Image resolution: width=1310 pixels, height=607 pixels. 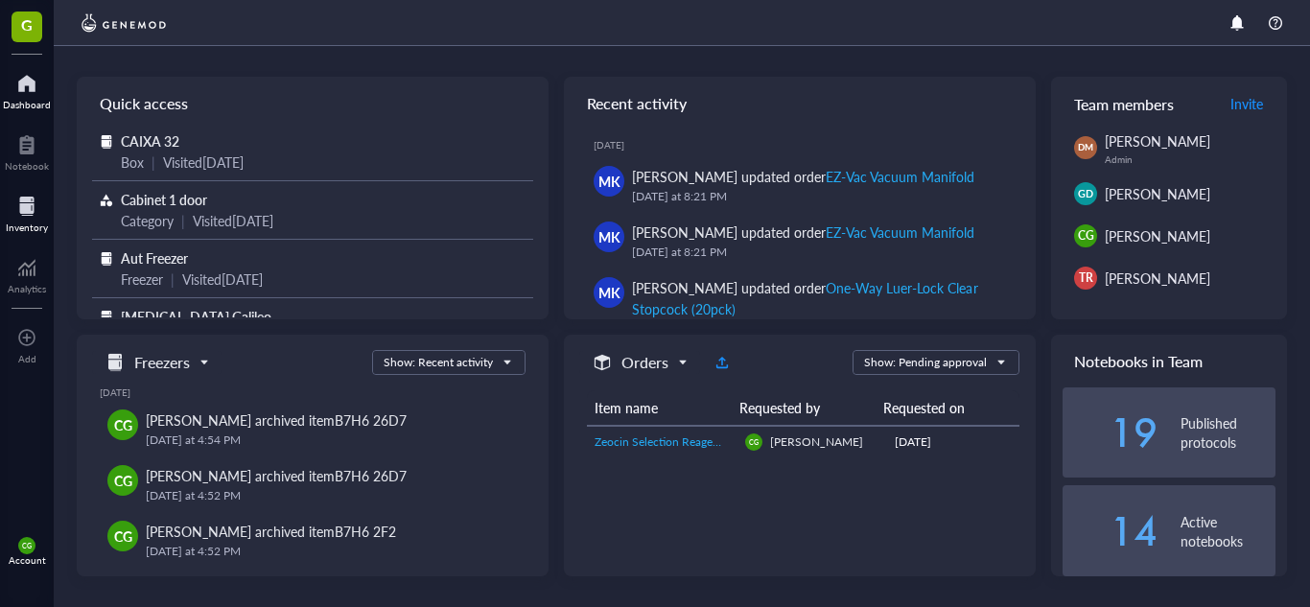 What do you see at coordinates (27, 289) in the screenshot?
I see `div: Analytics` at bounding box center [27, 289].